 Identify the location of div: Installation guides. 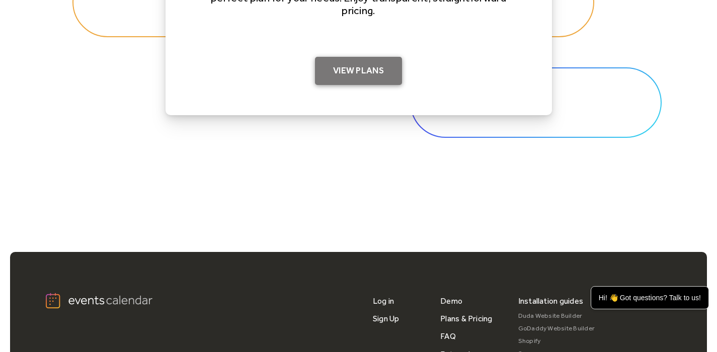
(551, 301).